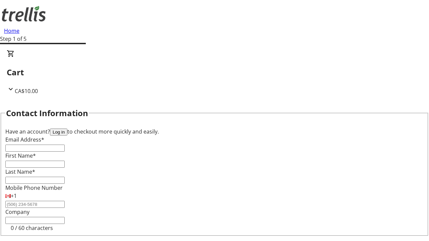  What do you see at coordinates (215, 132) in the screenshot?
I see `div: Have an account? to checkout more quickly and easily.` at bounding box center [215, 132].